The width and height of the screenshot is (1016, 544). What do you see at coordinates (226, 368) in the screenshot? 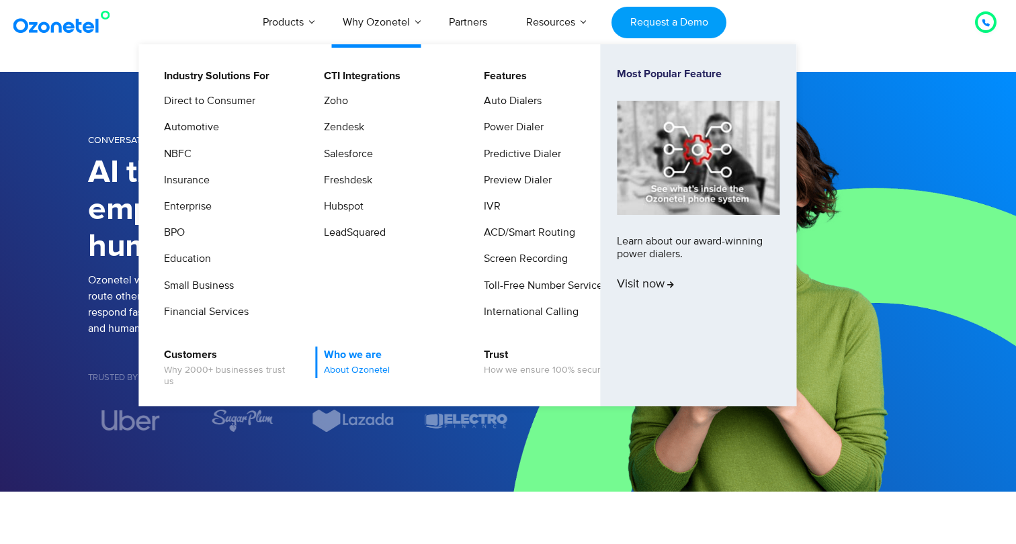
I see `a: CustomersWhy 2000+ businesses trust us` at bounding box center [226, 368].